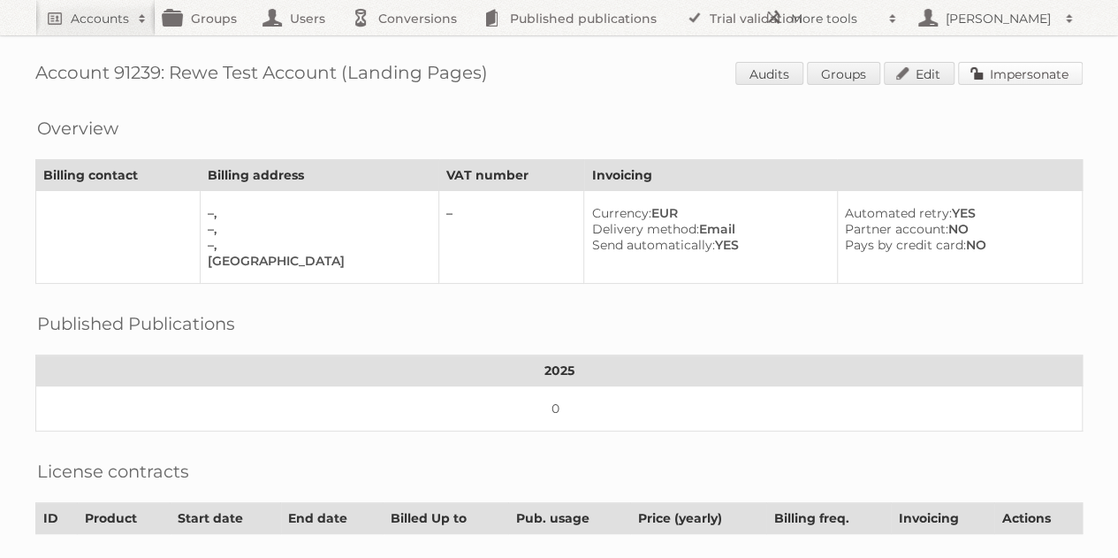 The height and width of the screenshot is (558, 1118). Describe the element at coordinates (445, 518) in the screenshot. I see `th: Billed Up to` at that location.